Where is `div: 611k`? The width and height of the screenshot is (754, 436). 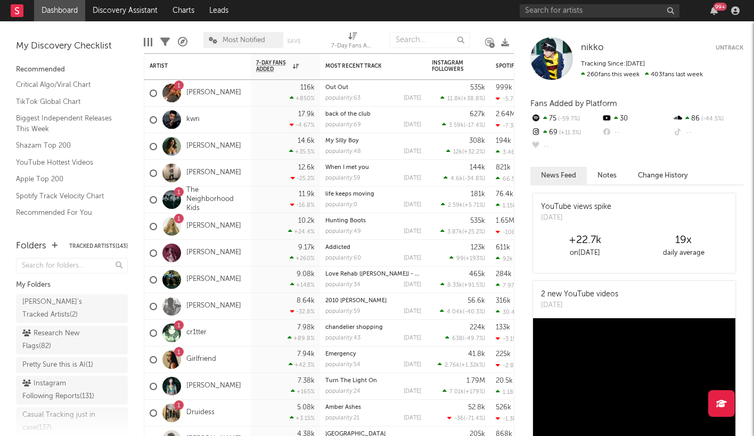
div: 611k is located at coordinates (503, 247).